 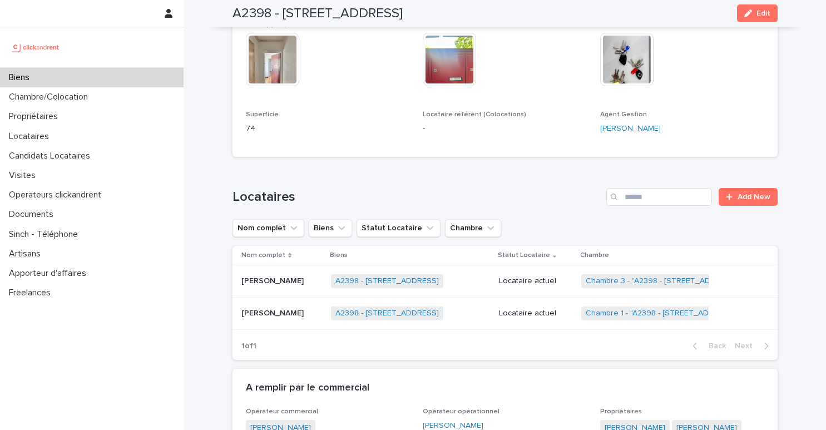 I want to click on span: Opérateur commercial, so click(x=282, y=412).